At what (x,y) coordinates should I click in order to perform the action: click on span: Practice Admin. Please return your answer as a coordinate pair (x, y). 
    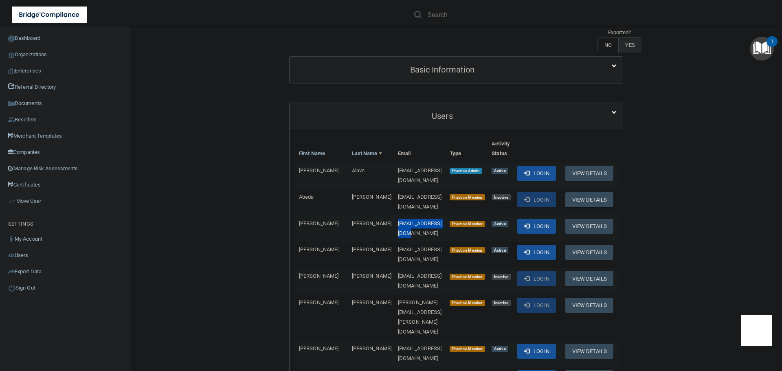
    Looking at the image, I should click on (466, 171).